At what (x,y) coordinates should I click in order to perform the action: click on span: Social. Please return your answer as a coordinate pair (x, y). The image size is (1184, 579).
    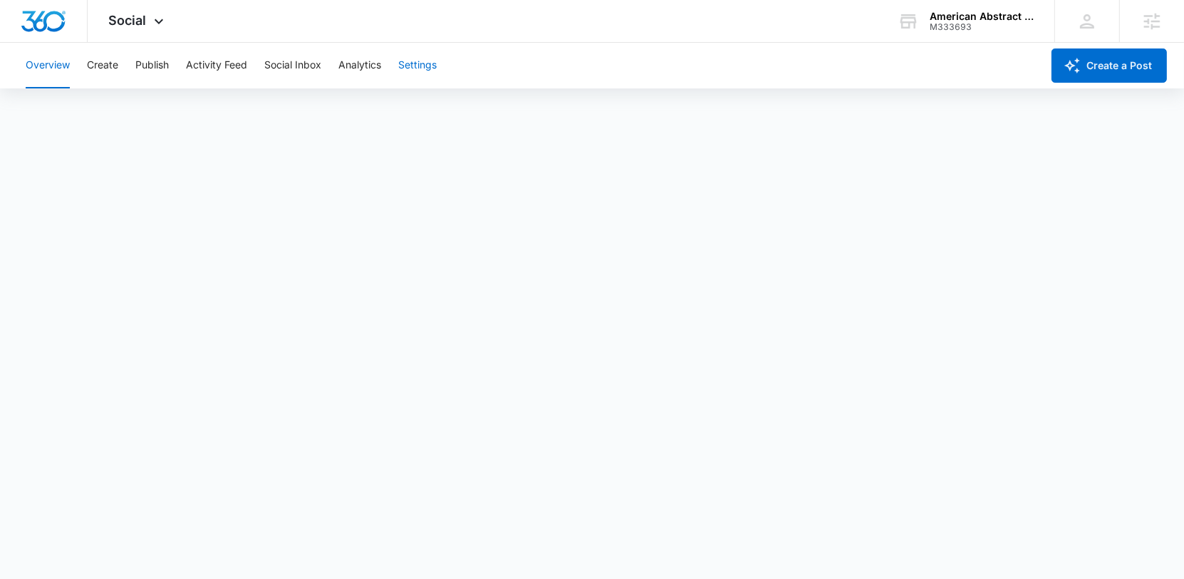
    Looking at the image, I should click on (128, 20).